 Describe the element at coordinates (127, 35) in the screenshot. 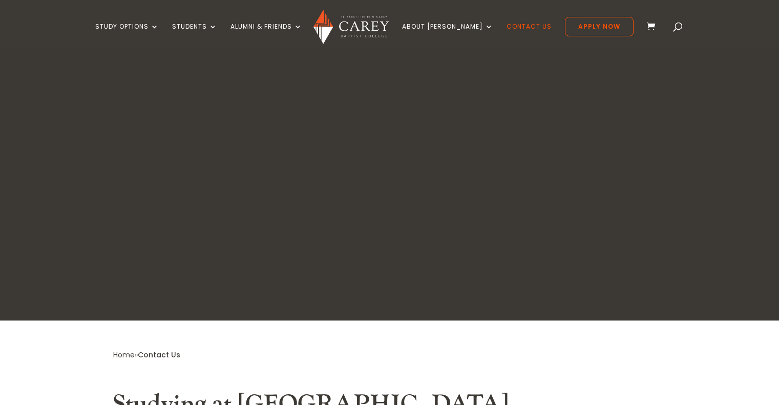

I see `a: Study Options` at that location.